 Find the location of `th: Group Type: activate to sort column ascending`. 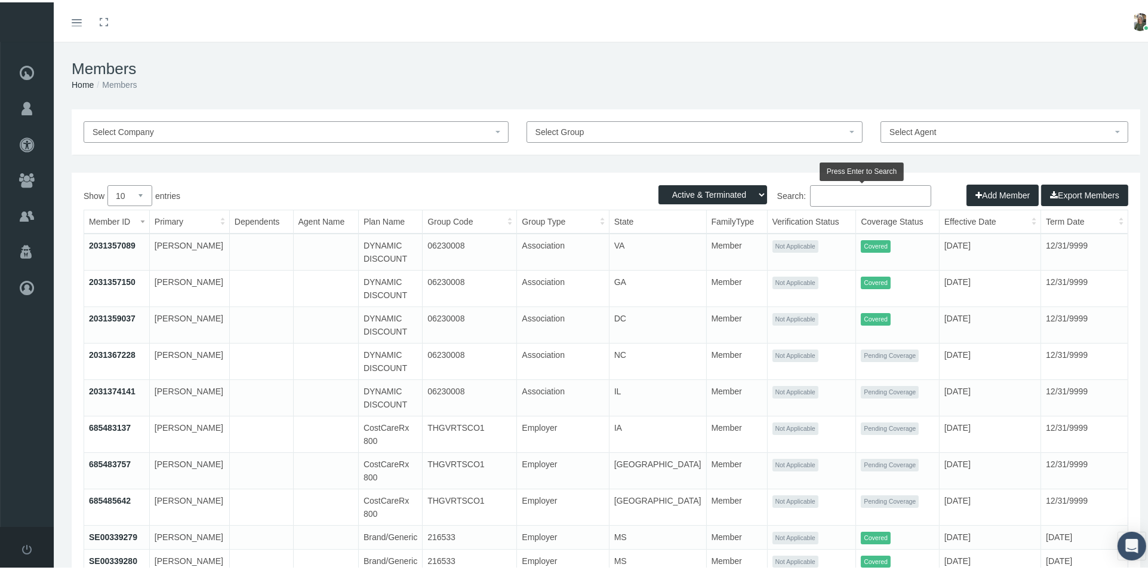

th: Group Type: activate to sort column ascending is located at coordinates (563, 219).